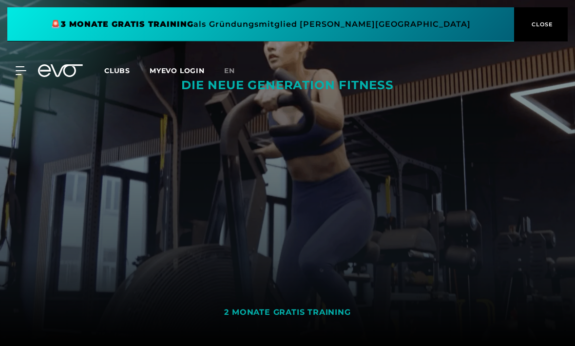  What do you see at coordinates (235, 71) in the screenshot?
I see `a: en` at bounding box center [235, 71].